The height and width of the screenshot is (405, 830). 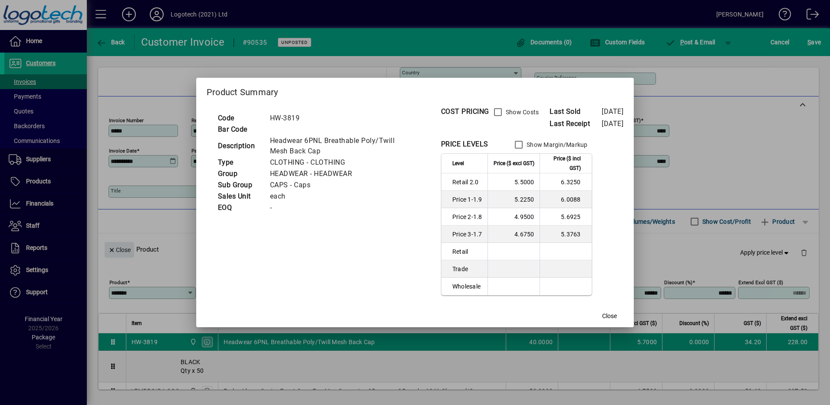 What do you see at coordinates (563, 163) in the screenshot?
I see `span: Price ($ incl GST)` at bounding box center [563, 163].